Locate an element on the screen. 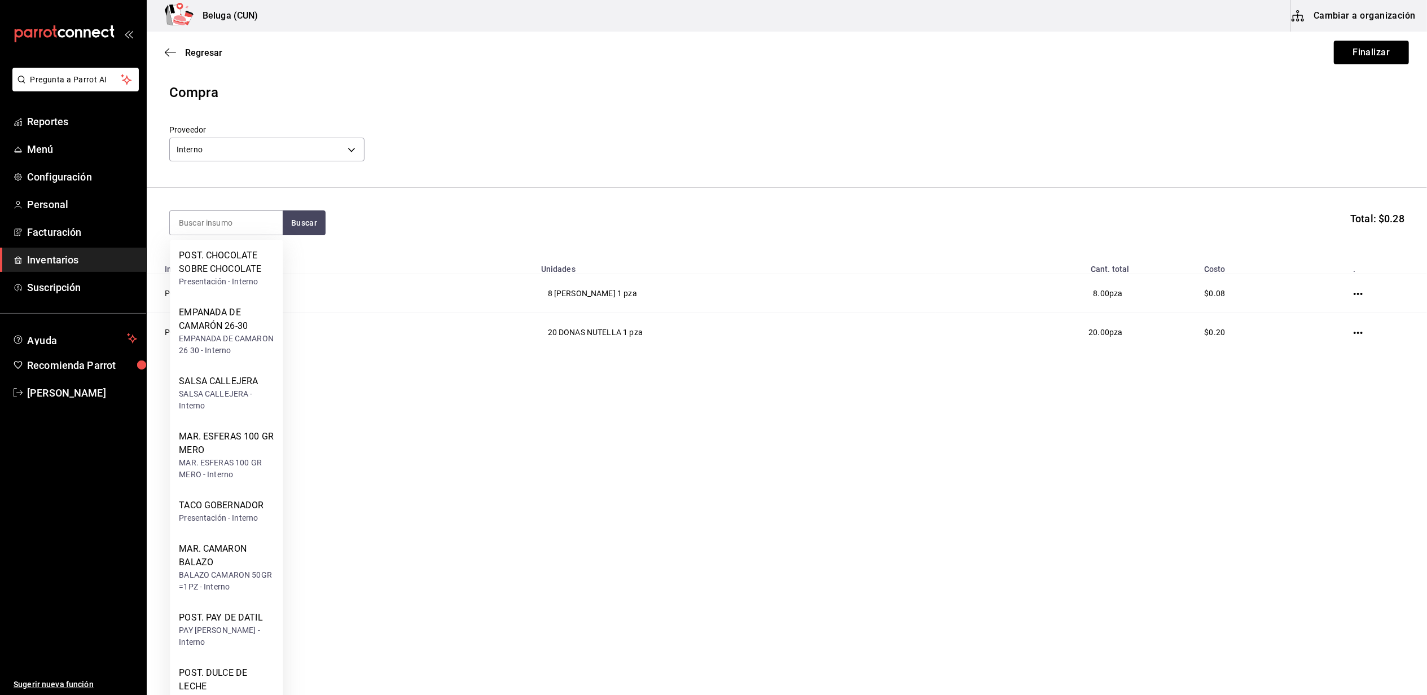 The image size is (1427, 695). th: Insumo is located at coordinates (340, 266).